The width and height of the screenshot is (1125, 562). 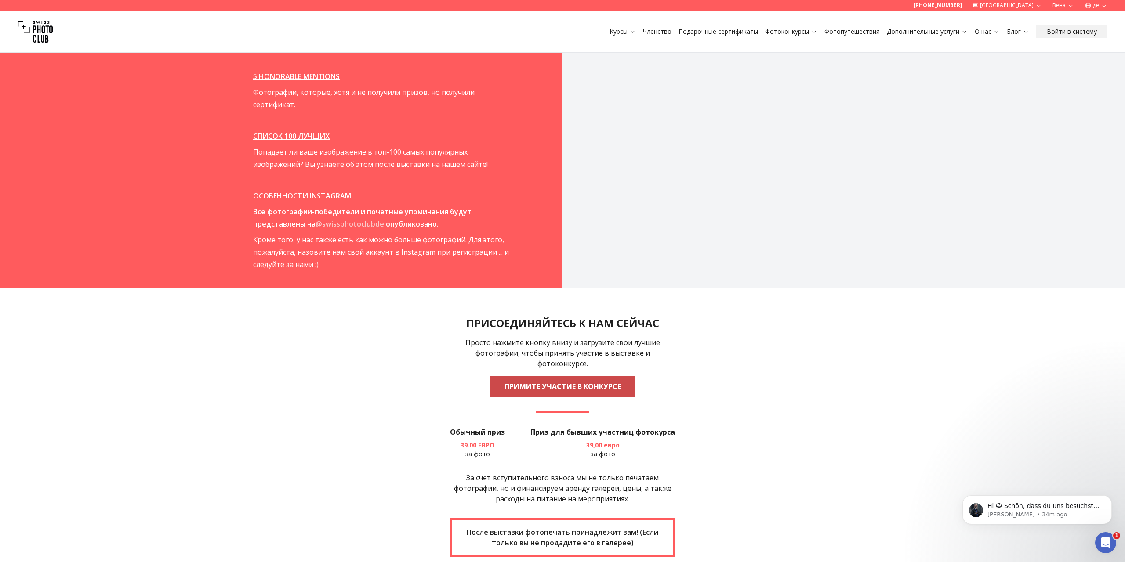 I want to click on u: СПИСОК 100 ЛУЧШИХ, so click(x=291, y=136).